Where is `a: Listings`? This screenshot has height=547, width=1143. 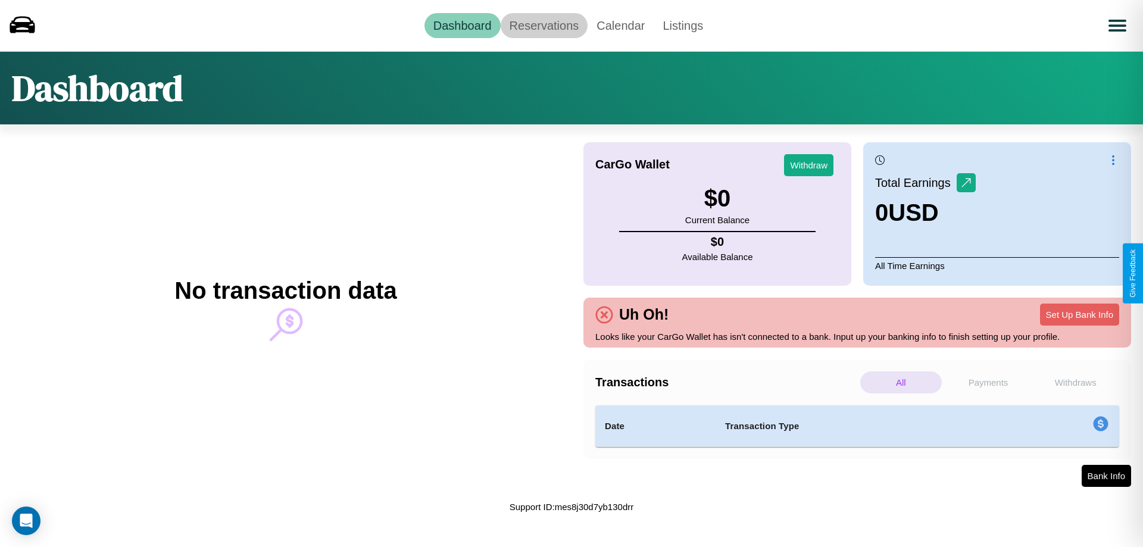 a: Listings is located at coordinates (683, 26).